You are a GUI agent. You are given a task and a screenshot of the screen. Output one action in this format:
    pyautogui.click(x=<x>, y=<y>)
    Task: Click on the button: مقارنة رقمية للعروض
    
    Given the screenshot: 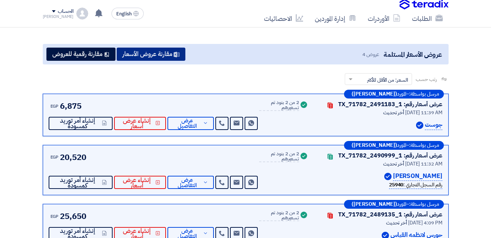 What is the action you would take?
    pyautogui.click(x=81, y=54)
    